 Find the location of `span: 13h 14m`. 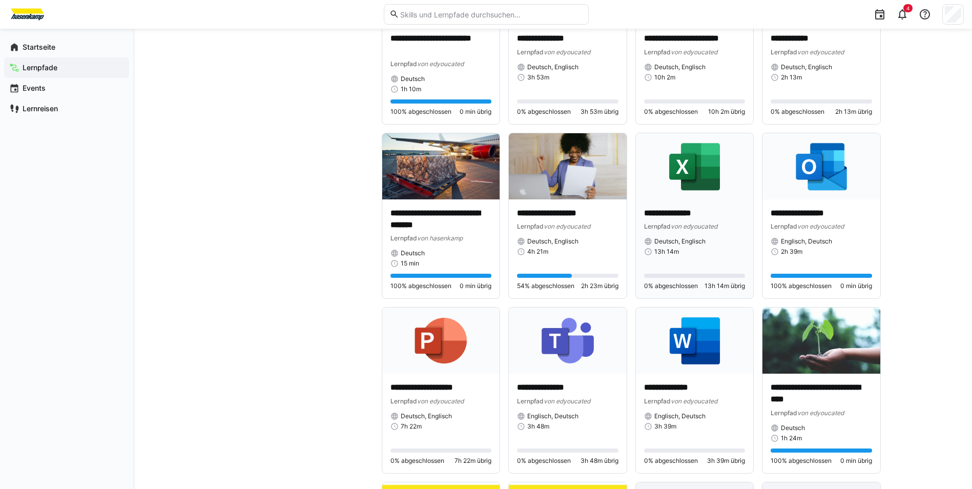

span: 13h 14m is located at coordinates (666, 251).